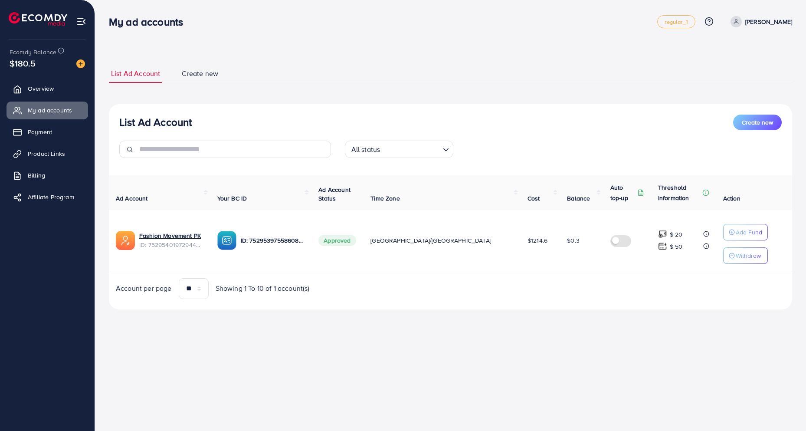 The image size is (806, 431). What do you see at coordinates (46, 154) in the screenshot?
I see `span: Product Links` at bounding box center [46, 154].